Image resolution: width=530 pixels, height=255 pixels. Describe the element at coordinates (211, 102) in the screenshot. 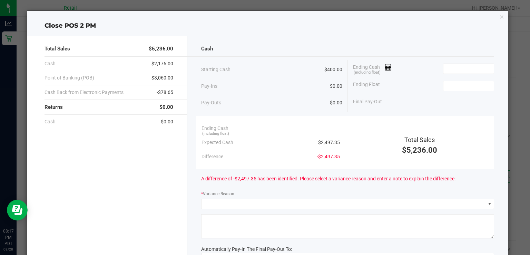

I see `span: Pay-Outs` at that location.